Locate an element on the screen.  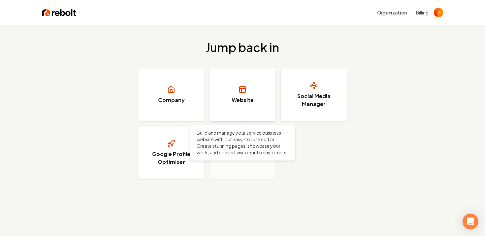
h2: Jump back in is located at coordinates (242, 47).